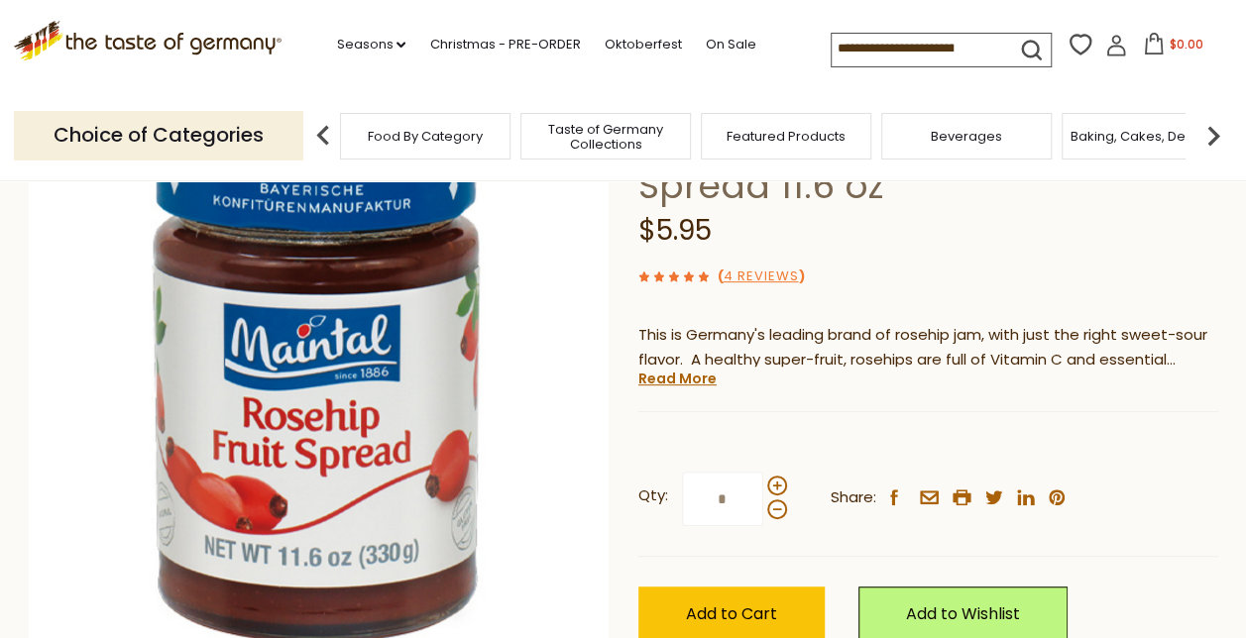 The width and height of the screenshot is (1246, 638). I want to click on a: Oktoberfest, so click(642, 45).